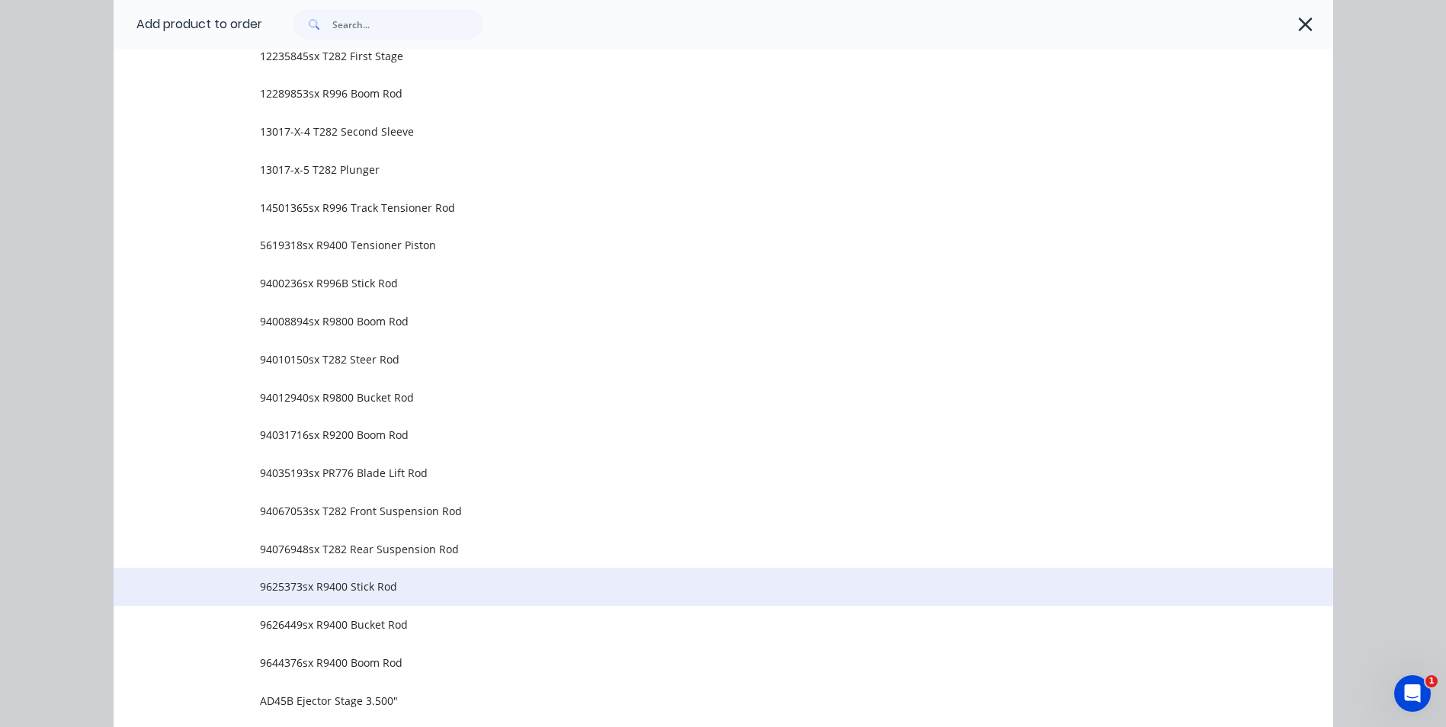 The width and height of the screenshot is (1446, 727). What do you see at coordinates (689, 701) in the screenshot?
I see `span: AD45B Ejector Stage 3.500"` at bounding box center [689, 701].